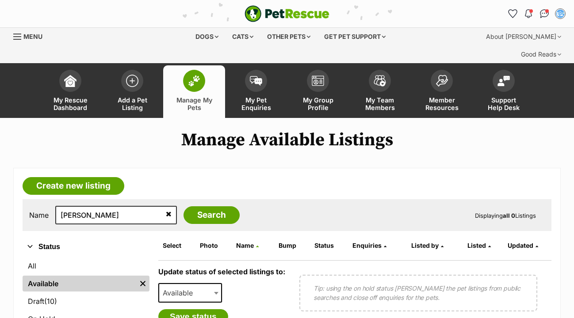 This screenshot has height=318, width=574. Describe the element at coordinates (318, 81) in the screenshot. I see `img: group-profile-icon-3fa3cf56718a62981997c0bc7e787c4b2cf8bcc04b72c1350f741eb67cf2f40e.svg` at that location.